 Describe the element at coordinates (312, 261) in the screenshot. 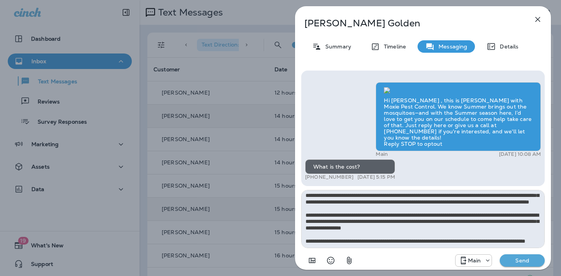

I see `button: Add in a premade template` at that location.